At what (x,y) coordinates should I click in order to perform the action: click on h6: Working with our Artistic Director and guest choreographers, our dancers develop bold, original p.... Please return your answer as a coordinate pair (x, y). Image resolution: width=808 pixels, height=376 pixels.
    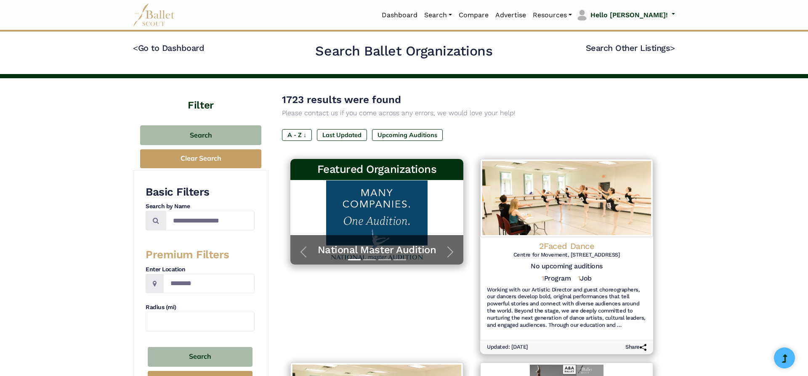
    Looking at the image, I should click on (566, 307).